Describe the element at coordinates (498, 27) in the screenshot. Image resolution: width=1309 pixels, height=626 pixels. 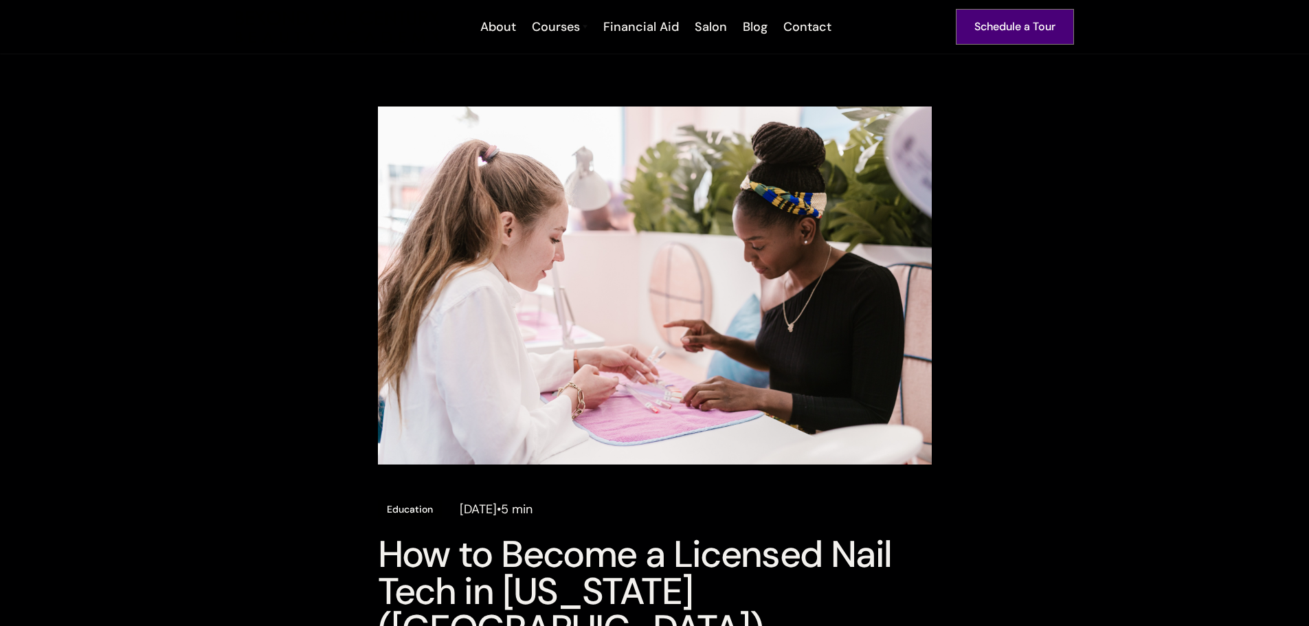
I see `div: About` at that location.